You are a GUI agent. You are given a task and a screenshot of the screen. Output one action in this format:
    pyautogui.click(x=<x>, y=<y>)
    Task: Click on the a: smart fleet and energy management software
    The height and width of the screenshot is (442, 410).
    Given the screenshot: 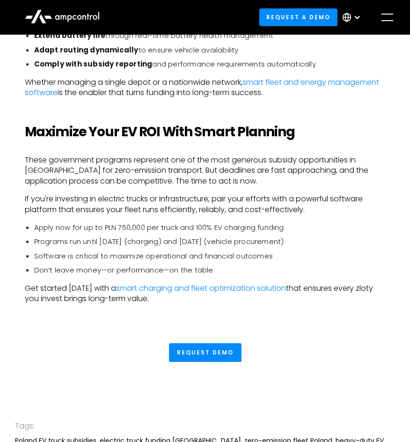 What is the action you would take?
    pyautogui.click(x=202, y=87)
    